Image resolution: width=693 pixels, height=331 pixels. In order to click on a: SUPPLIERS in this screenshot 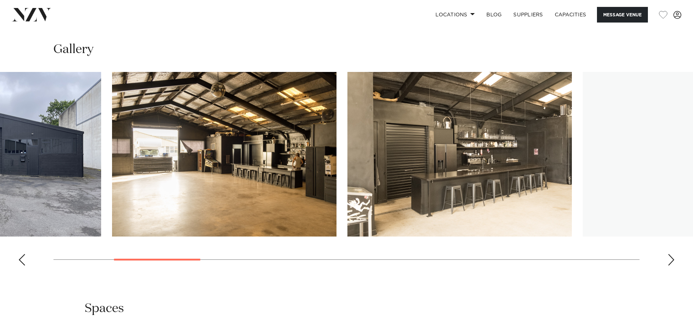, I will do `click(528, 15)`.